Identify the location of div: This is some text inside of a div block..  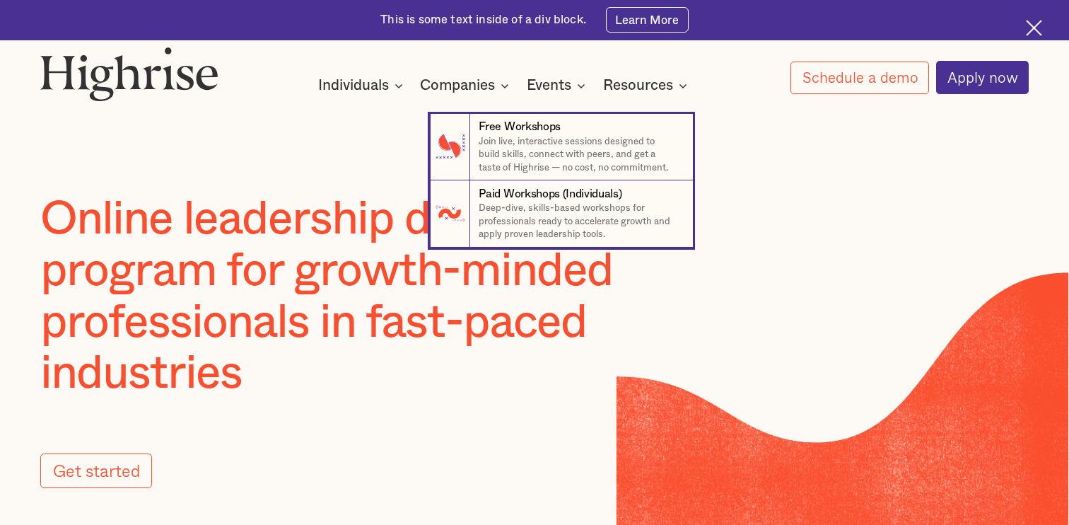
(483, 20).